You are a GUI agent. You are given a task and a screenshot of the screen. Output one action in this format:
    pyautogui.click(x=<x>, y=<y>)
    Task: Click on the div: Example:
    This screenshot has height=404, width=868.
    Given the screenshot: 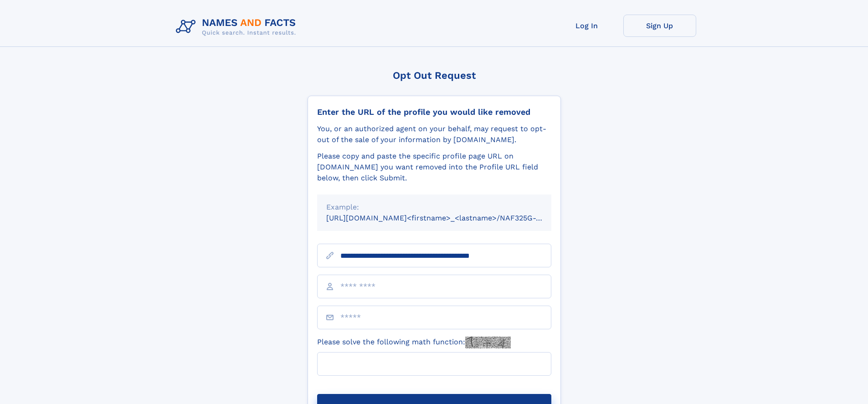 What is the action you would take?
    pyautogui.click(x=434, y=207)
    